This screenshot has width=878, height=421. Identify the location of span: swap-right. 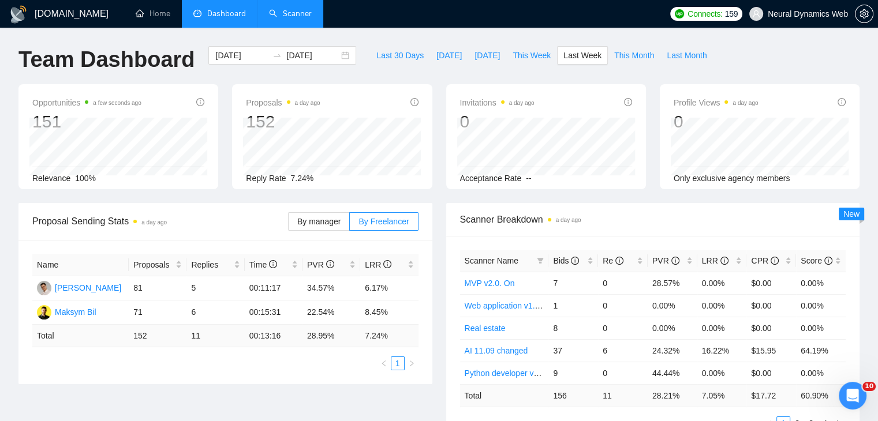
(277, 55).